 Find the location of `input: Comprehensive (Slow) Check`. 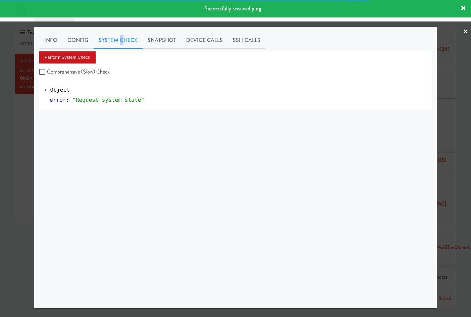

input: Comprehensive (Slow) Check is located at coordinates (43, 72).